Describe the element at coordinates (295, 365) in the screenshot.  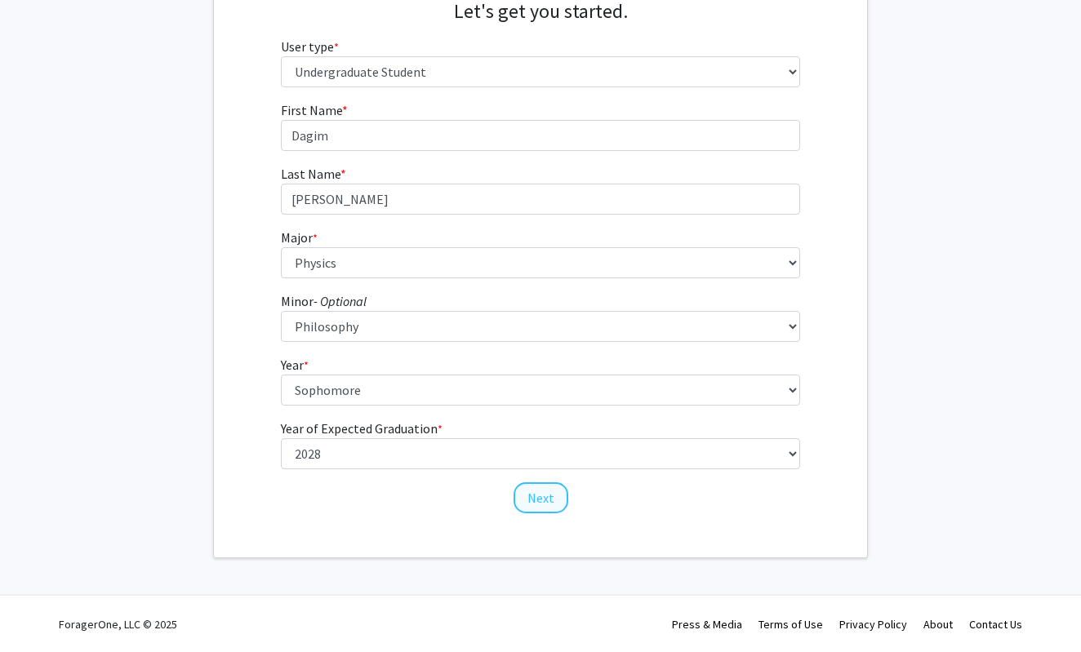
I see `label: Year` at that location.